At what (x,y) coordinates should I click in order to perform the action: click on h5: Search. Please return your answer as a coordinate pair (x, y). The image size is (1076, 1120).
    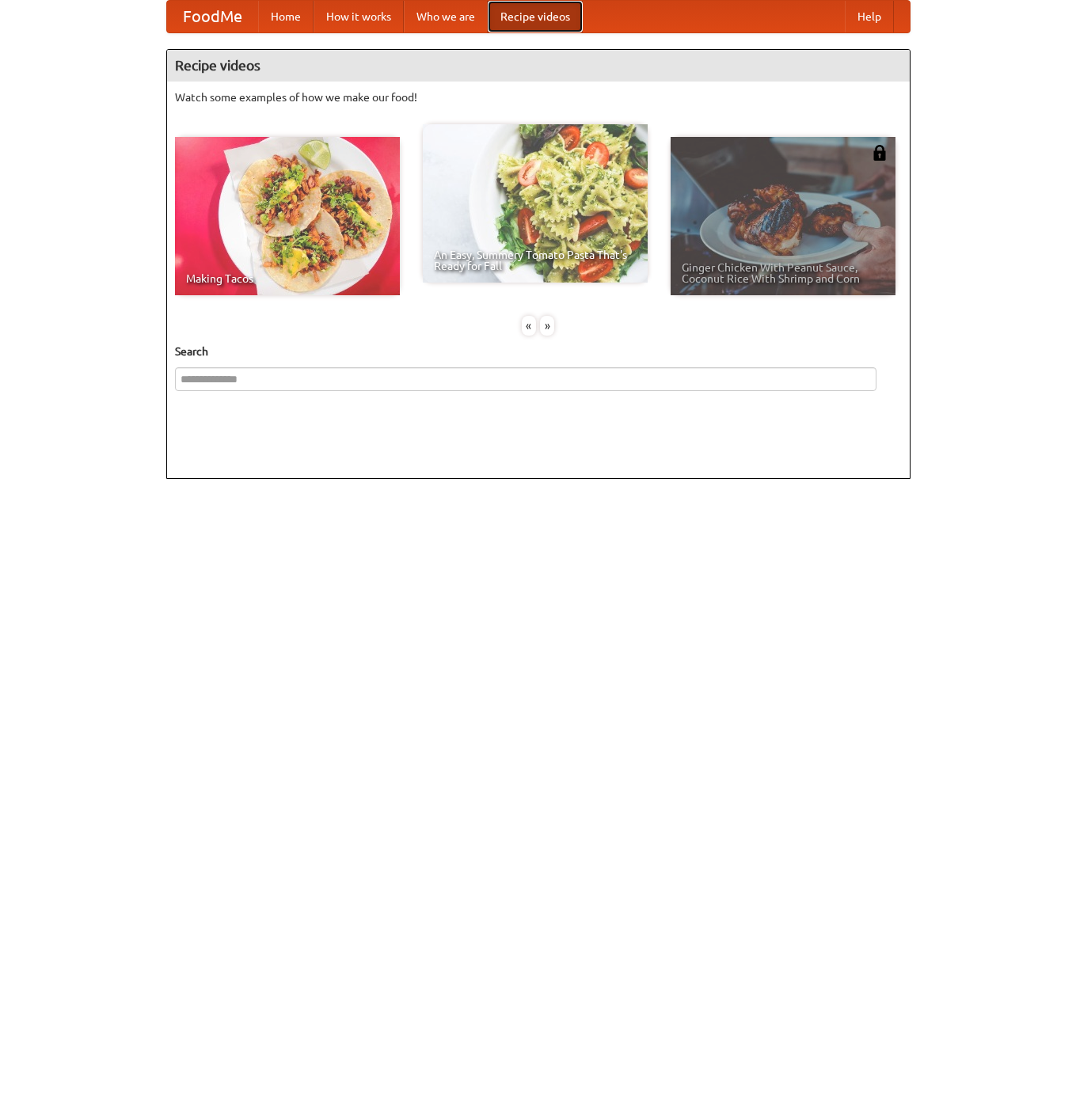
    Looking at the image, I should click on (538, 352).